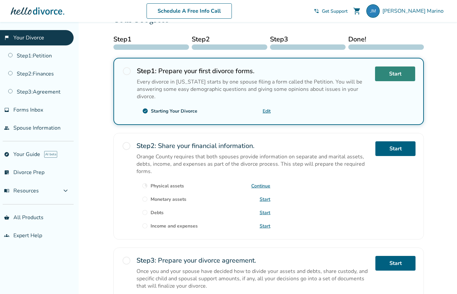 Image resolution: width=457 pixels, height=294 pixels. Describe the element at coordinates (253, 164) in the screenshot. I see `p: Orange County requires that both spouses provide information on separate and marital assets, debt...` at that location.